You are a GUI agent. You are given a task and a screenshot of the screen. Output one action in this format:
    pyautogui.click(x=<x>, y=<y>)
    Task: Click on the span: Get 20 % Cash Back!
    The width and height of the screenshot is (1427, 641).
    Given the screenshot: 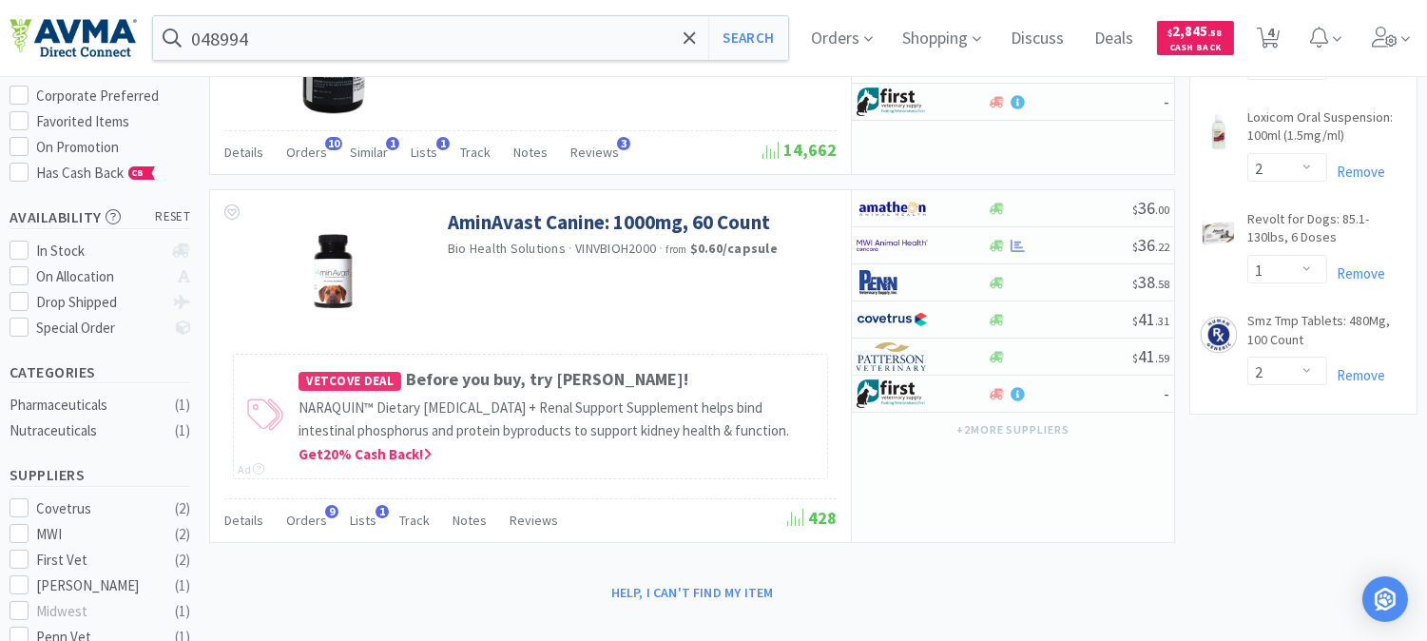 What is the action you would take?
    pyautogui.click(x=365, y=453)
    